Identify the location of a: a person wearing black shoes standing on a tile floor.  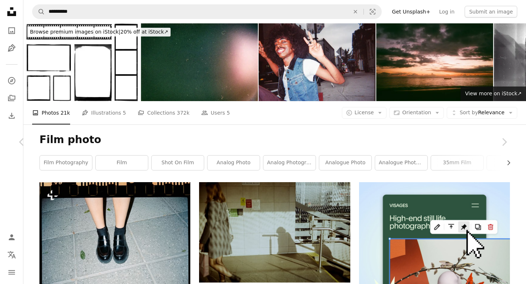
(115, 246).